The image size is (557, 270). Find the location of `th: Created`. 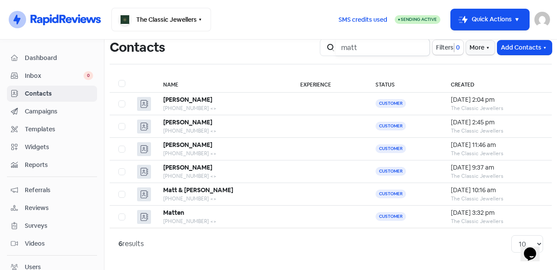

th: Created is located at coordinates (497, 84).